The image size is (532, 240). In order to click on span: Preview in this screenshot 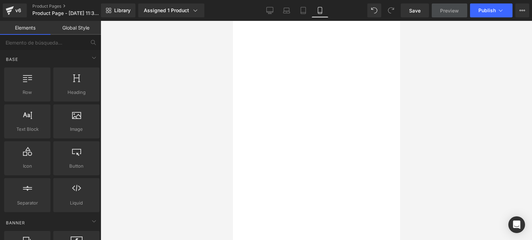, I will do `click(450, 10)`.